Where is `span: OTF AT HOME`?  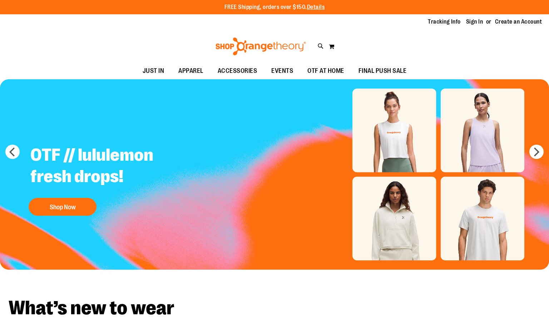 span: OTF AT HOME is located at coordinates (326, 71).